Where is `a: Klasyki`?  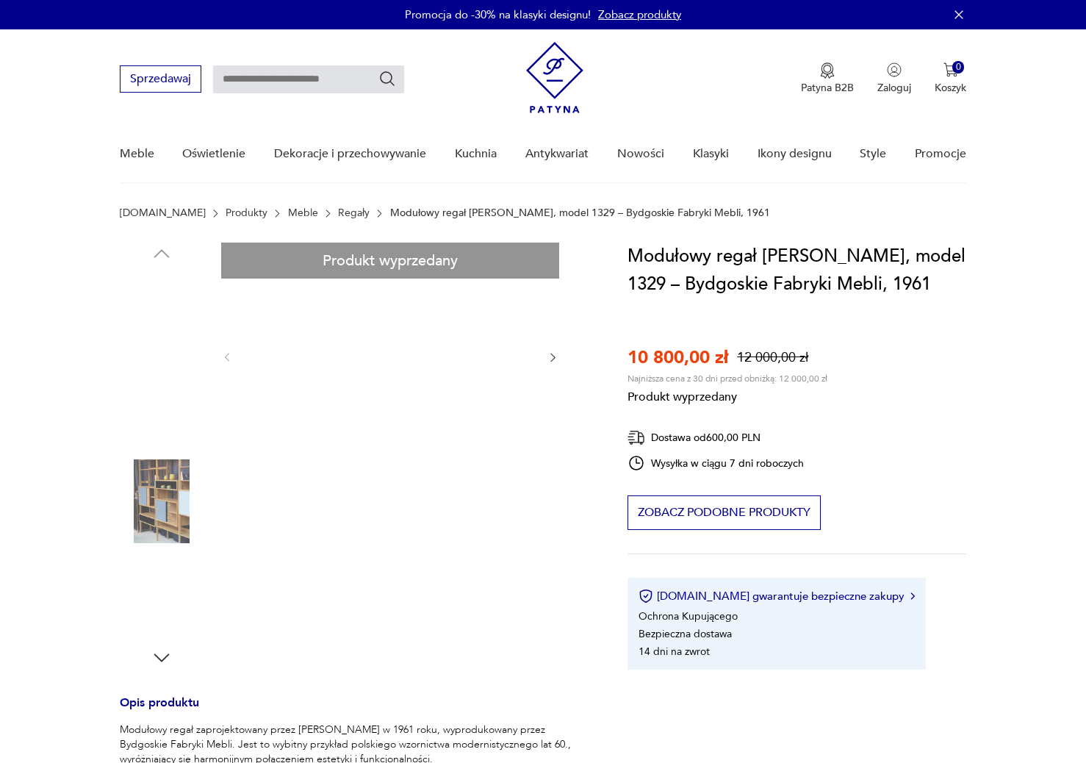 a: Klasyki is located at coordinates (711, 154).